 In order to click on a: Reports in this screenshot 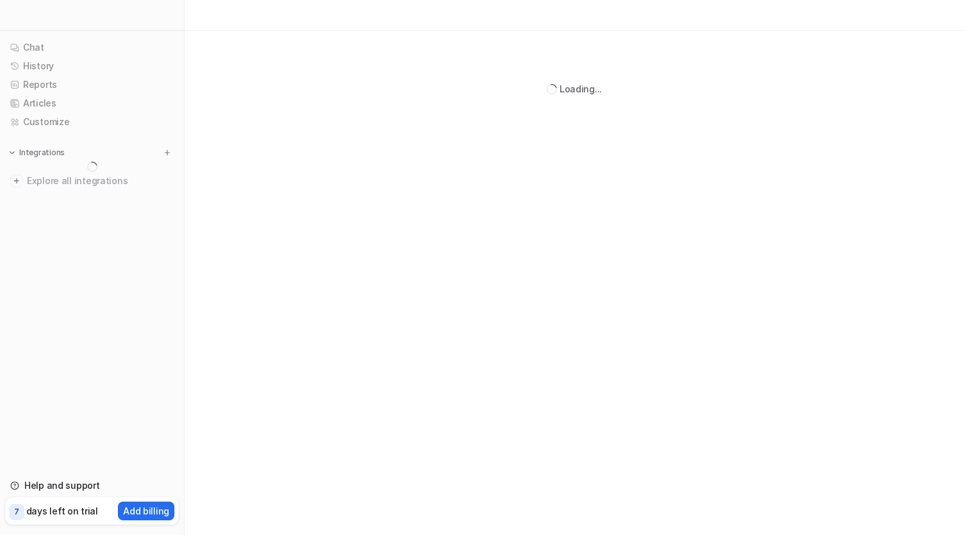, I will do `click(92, 85)`.